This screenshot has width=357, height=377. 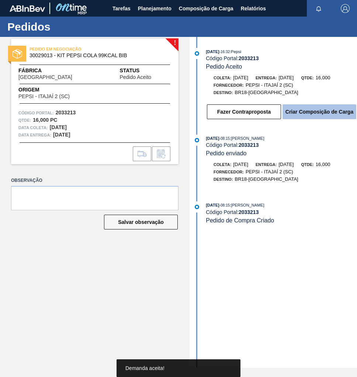 I want to click on button: Fazer Contraproposta, so click(x=244, y=112).